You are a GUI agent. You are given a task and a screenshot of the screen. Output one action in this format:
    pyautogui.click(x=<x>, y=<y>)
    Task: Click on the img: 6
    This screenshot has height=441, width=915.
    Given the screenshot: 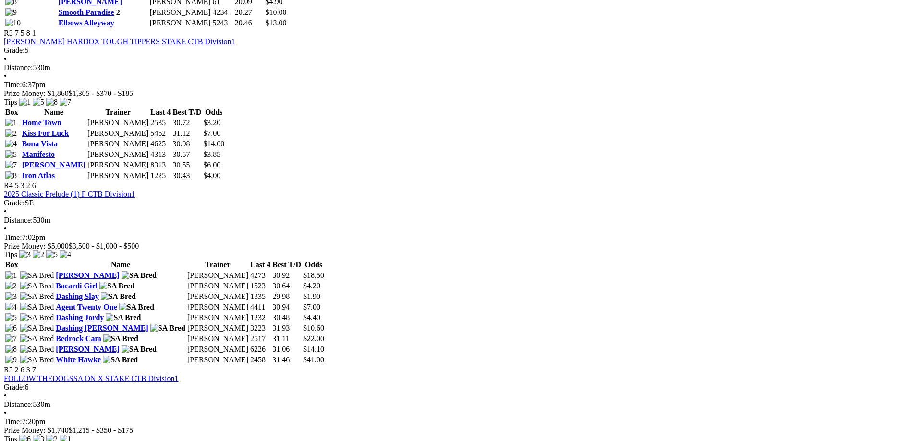 What is the action you would take?
    pyautogui.click(x=11, y=328)
    